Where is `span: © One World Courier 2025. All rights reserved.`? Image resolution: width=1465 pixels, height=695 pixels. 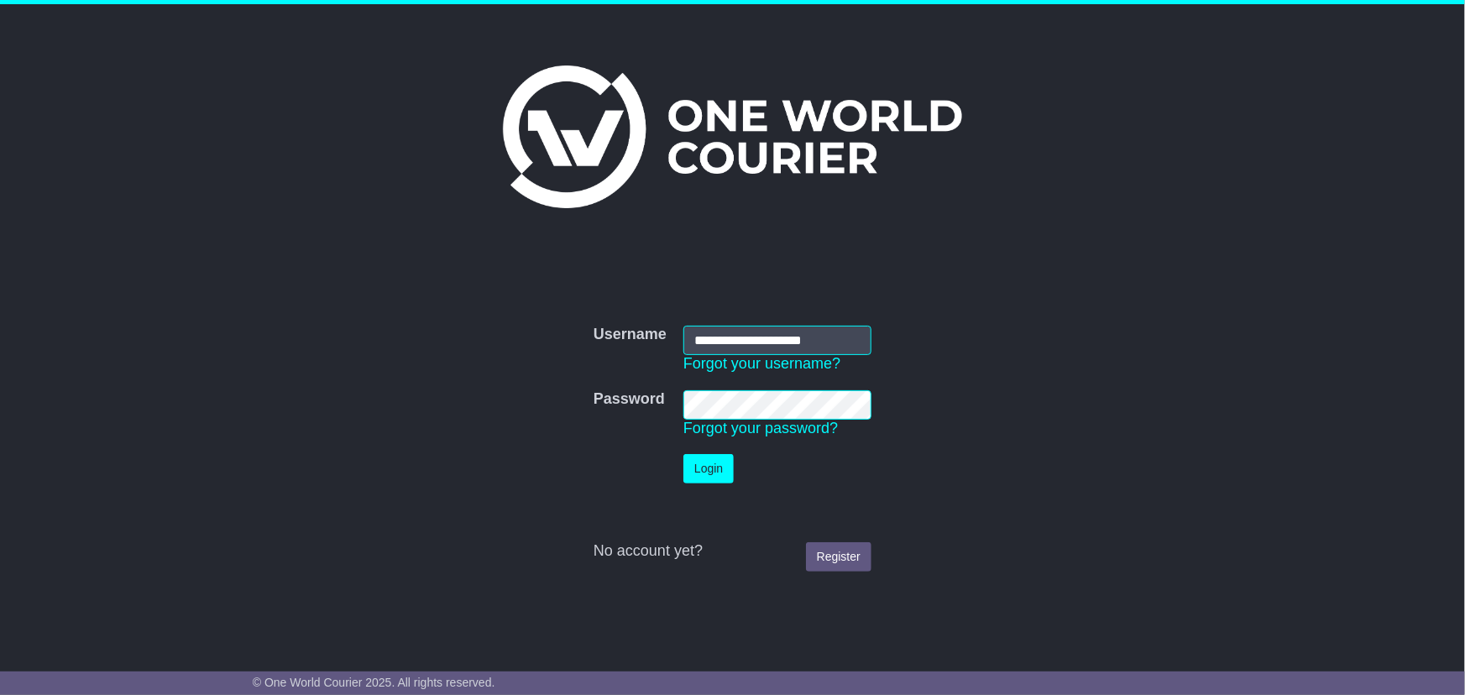 span: © One World Courier 2025. All rights reserved. is located at coordinates (374, 683).